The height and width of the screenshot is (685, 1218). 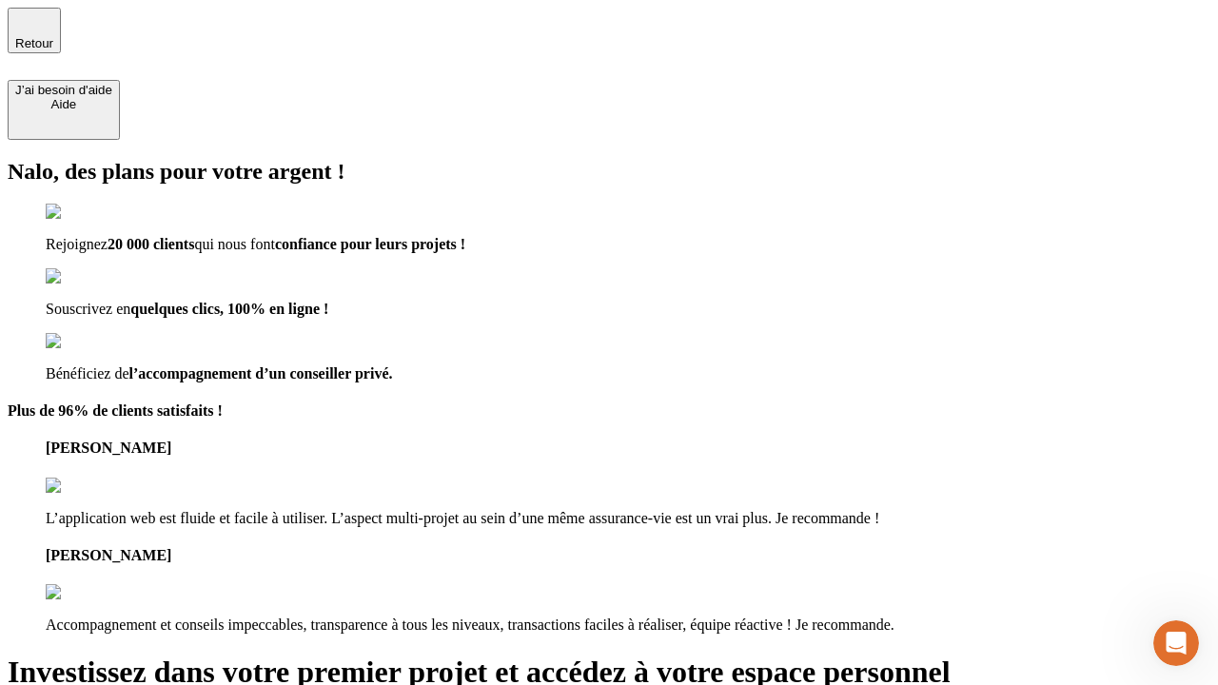 What do you see at coordinates (229, 308) in the screenshot?
I see `span: quelques clics, 100% en ligne !` at bounding box center [229, 308].